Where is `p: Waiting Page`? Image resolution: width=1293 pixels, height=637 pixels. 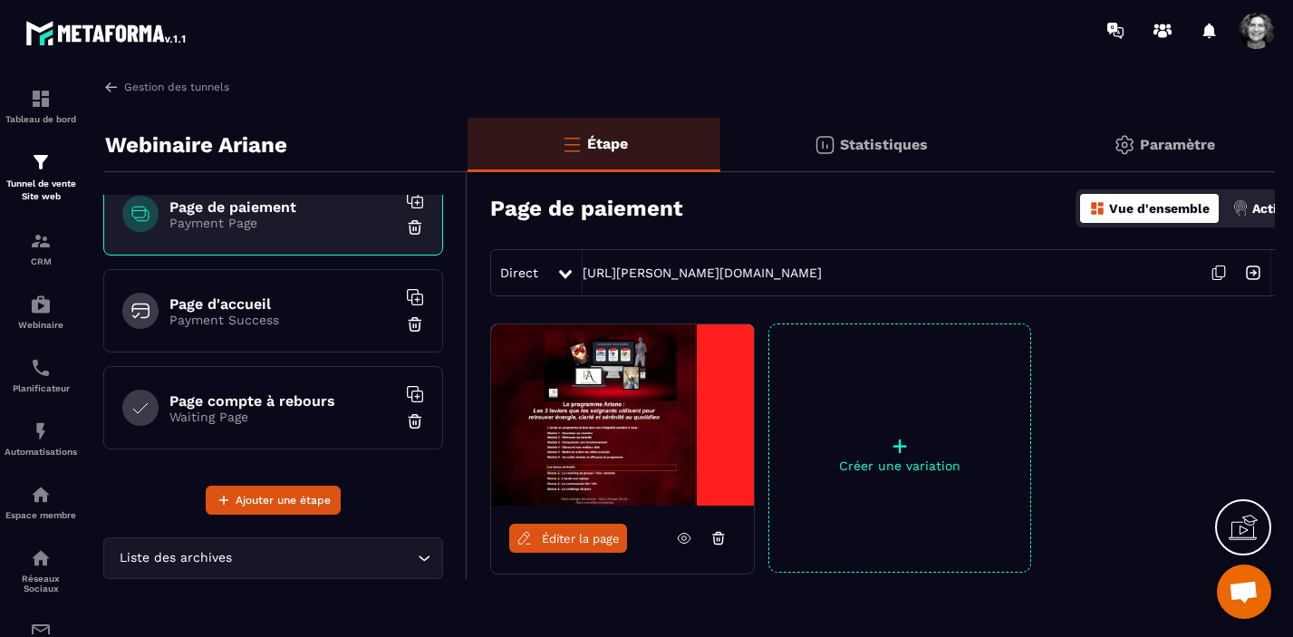
p: Waiting Page is located at coordinates (283, 417).